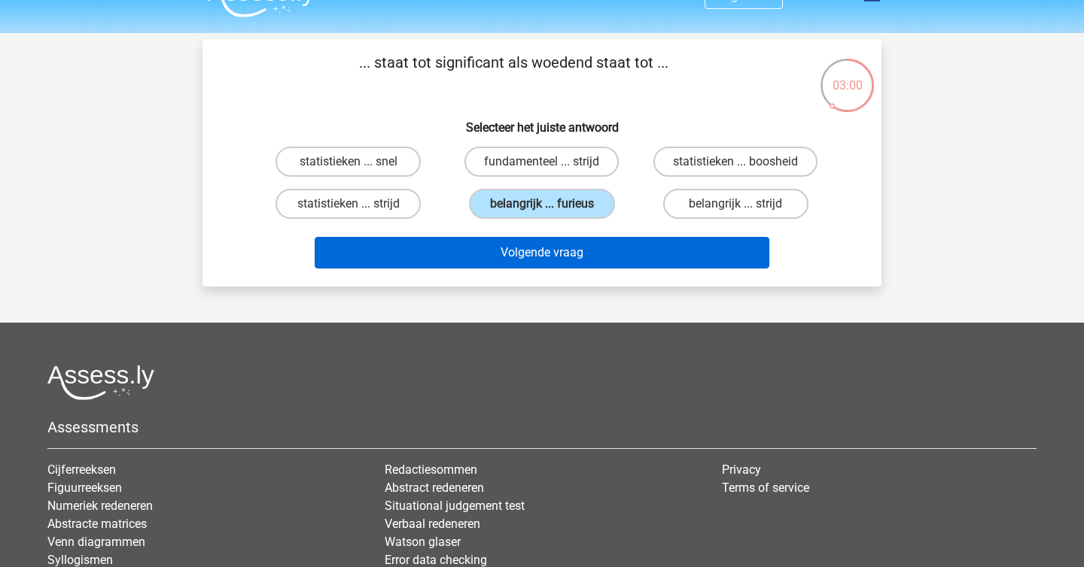 The image size is (1084, 567). What do you see at coordinates (436, 560) in the screenshot?
I see `a: Error data checking` at bounding box center [436, 560].